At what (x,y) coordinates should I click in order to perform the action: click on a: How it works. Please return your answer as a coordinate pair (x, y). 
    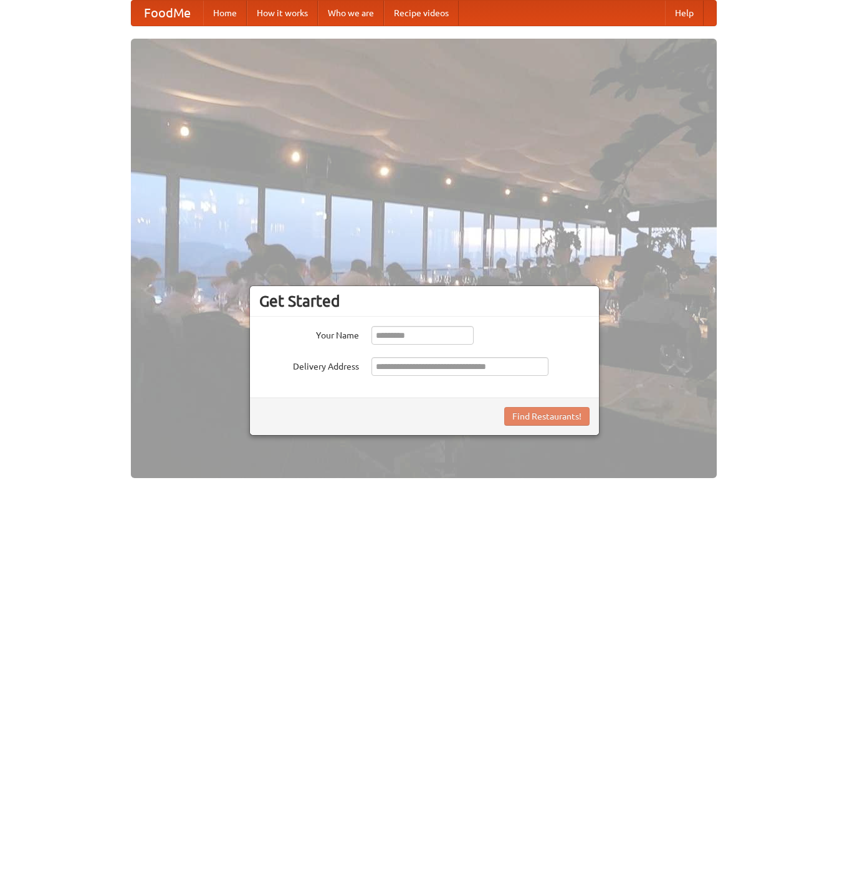
    Looking at the image, I should click on (282, 13).